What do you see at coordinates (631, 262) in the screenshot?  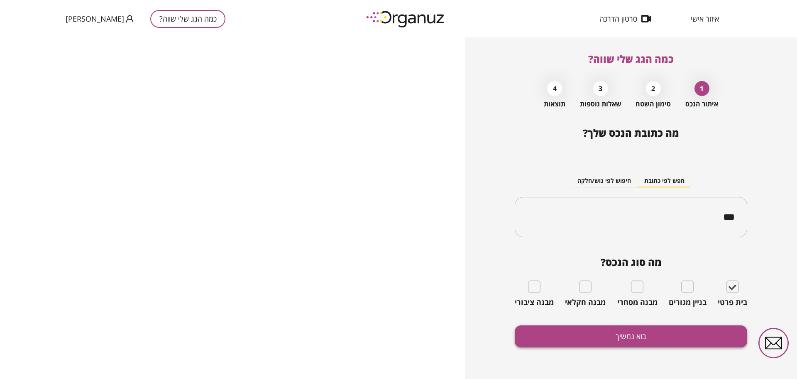 I see `span: מה סוג הנכס?` at bounding box center [631, 262].